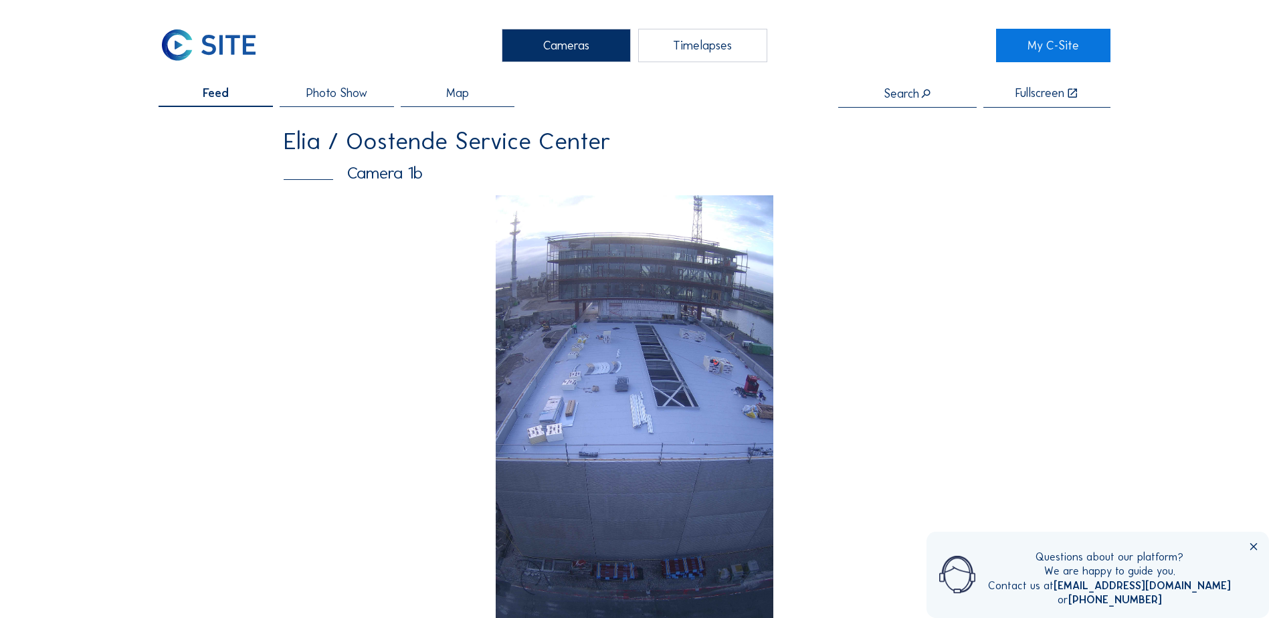 The height and width of the screenshot is (618, 1269). I want to click on span: Map, so click(458, 93).